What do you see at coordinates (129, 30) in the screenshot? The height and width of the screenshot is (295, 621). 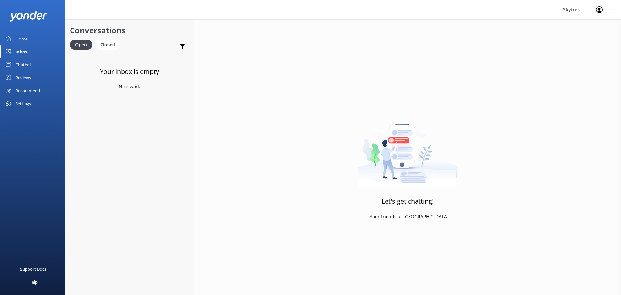 I see `h2: Conversations` at bounding box center [129, 30].